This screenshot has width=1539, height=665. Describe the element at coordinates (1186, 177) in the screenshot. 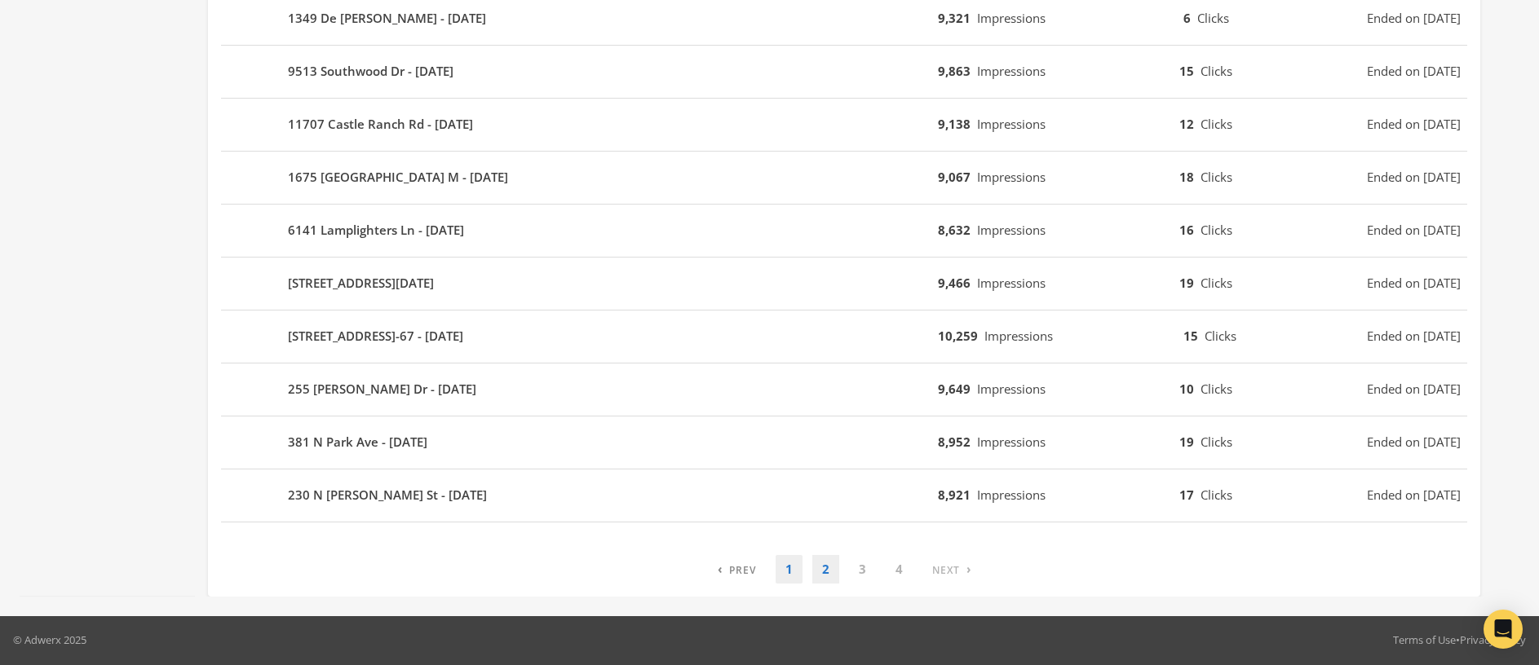

I see `b: 18` at that location.